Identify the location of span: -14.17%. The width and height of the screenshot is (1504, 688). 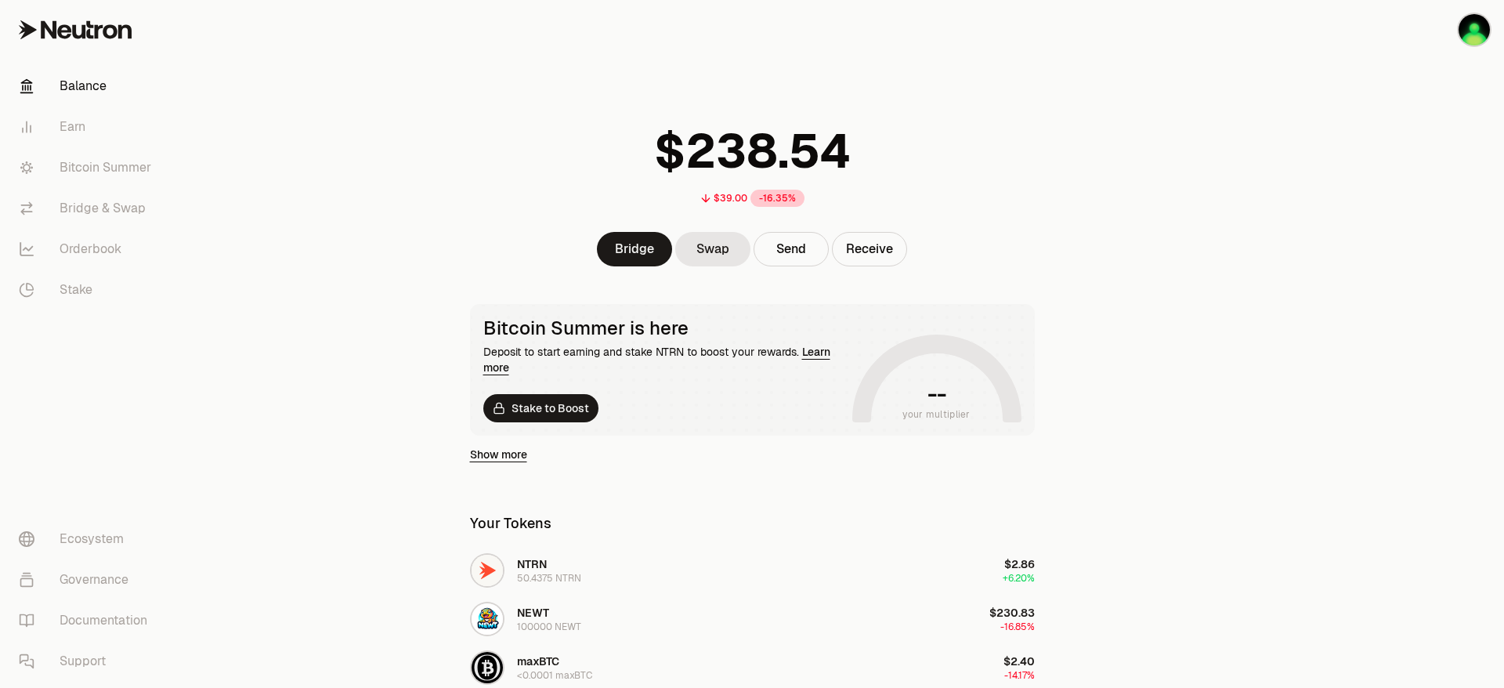
(1019, 675).